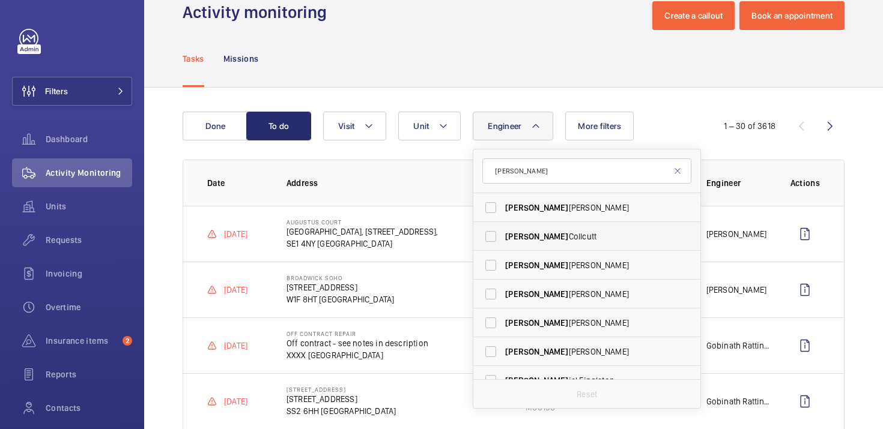  Describe the element at coordinates (279, 126) in the screenshot. I see `button: To do` at that location.